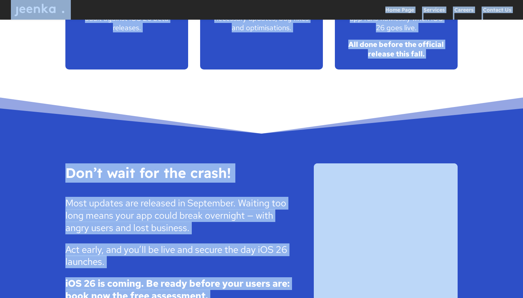 The image size is (523, 298). Describe the element at coordinates (397, 22) in the screenshot. I see `p: We resubmit and verify your app runs flawlessly when iOS 26 goes live.` at that location.